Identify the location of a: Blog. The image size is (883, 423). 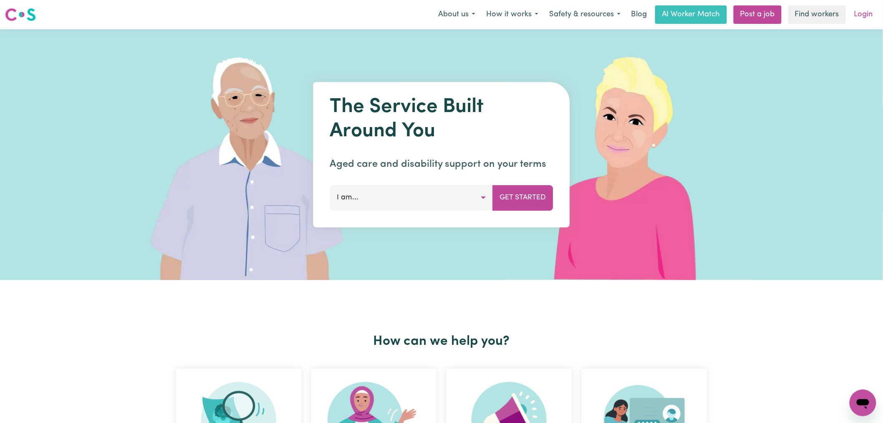
(639, 15).